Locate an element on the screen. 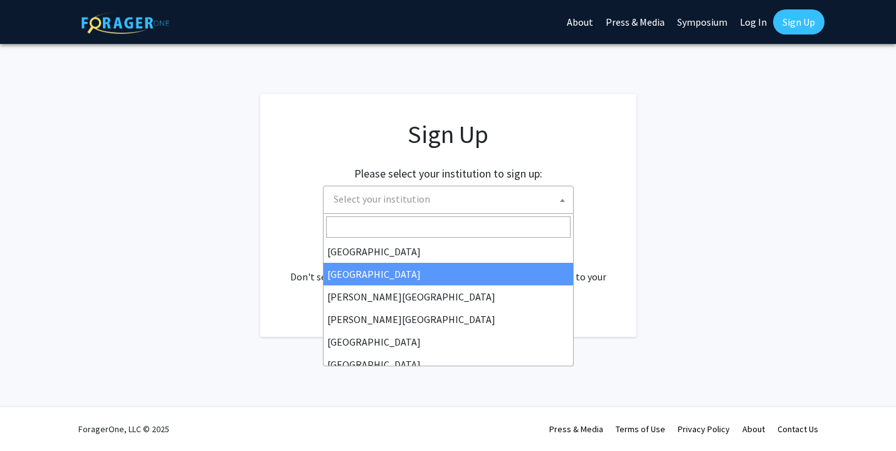 The height and width of the screenshot is (451, 896). a: Privacy Policy is located at coordinates (703, 429).